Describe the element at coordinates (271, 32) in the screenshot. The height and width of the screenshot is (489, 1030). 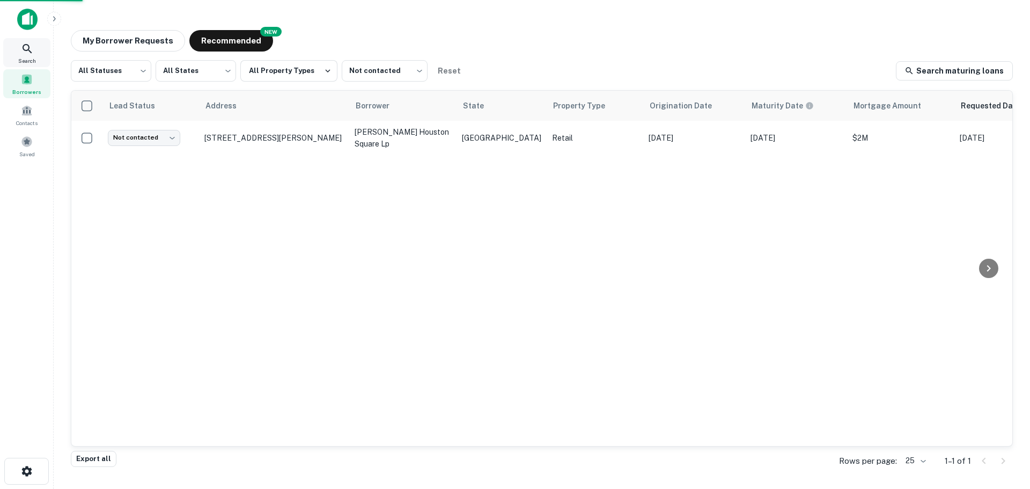
I see `div: NEW` at that location.